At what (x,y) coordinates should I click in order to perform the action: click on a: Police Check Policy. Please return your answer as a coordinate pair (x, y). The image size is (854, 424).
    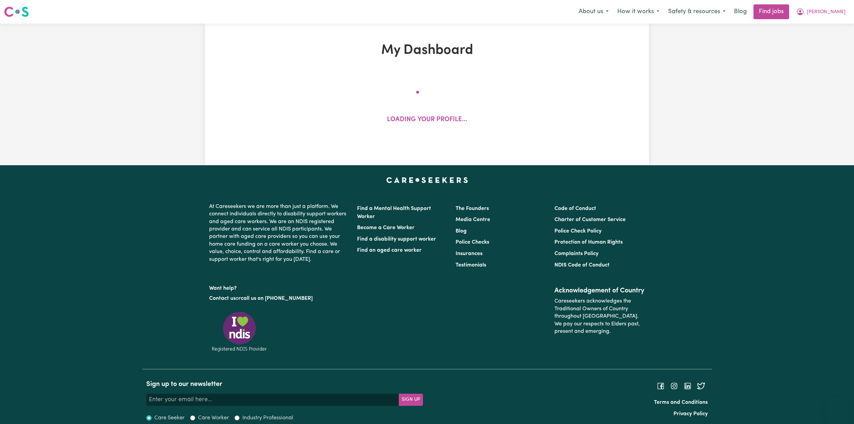
    Looking at the image, I should click on (578, 231).